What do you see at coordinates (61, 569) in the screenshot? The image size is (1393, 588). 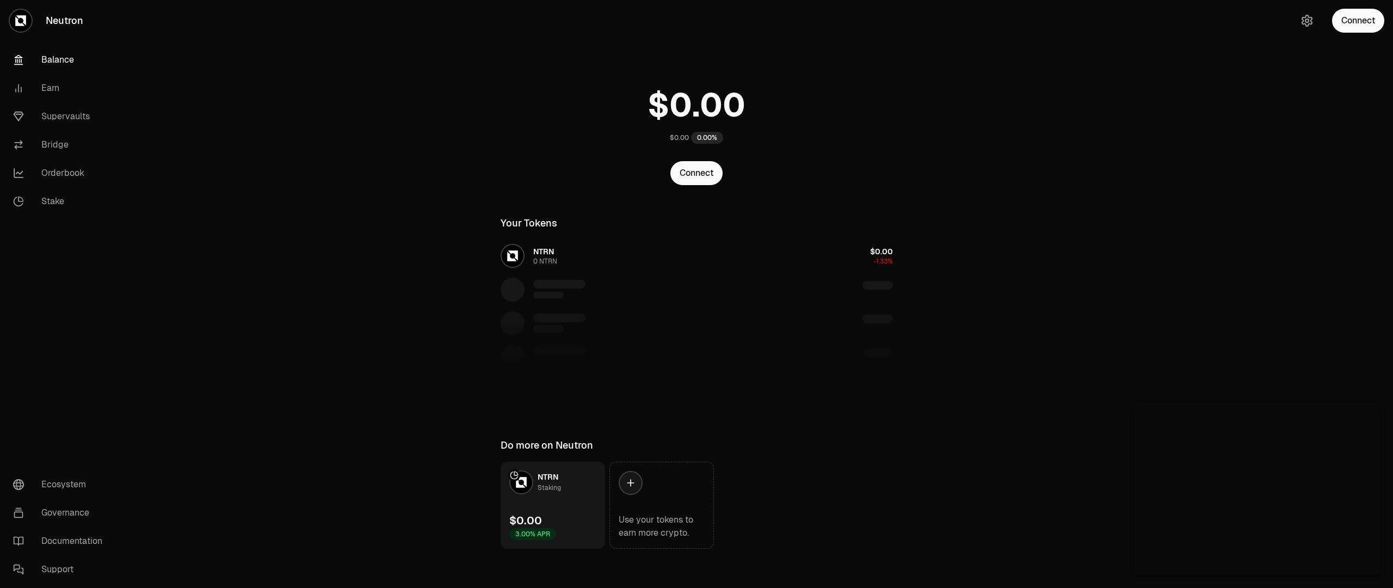 I see `a: Support` at bounding box center [61, 569].